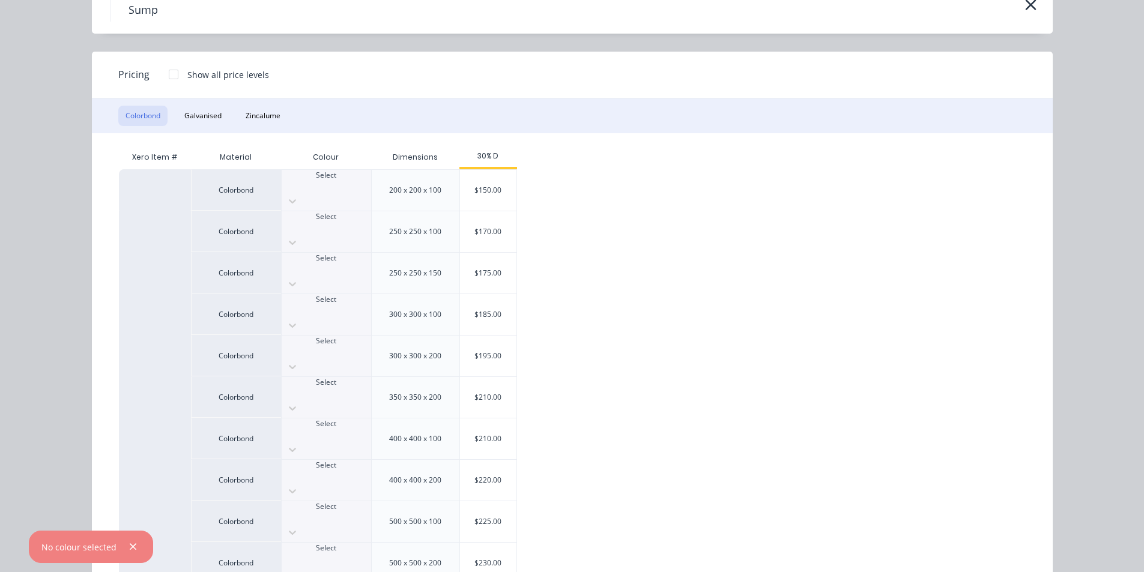 The image size is (1144, 572). What do you see at coordinates (488, 232) in the screenshot?
I see `div: $170.00` at bounding box center [488, 232].